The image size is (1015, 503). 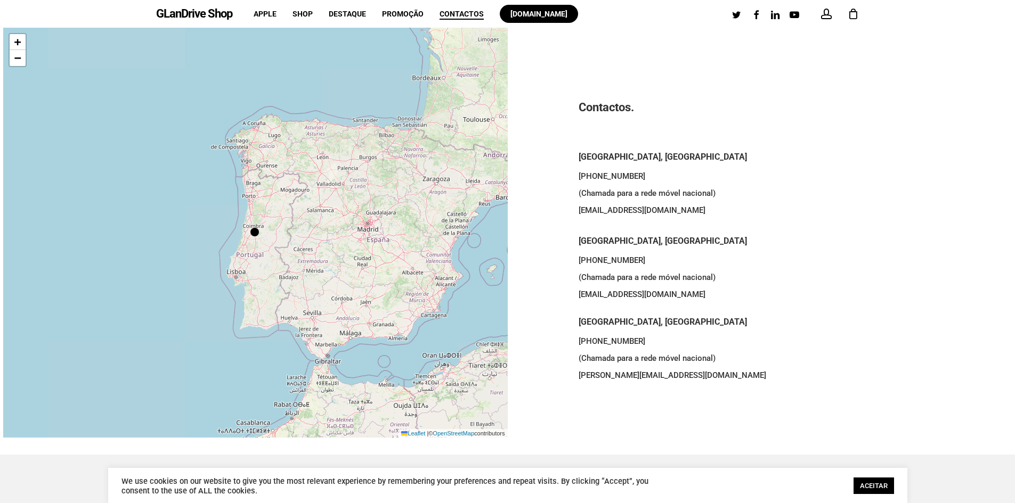 What do you see at coordinates (265, 14) in the screenshot?
I see `span: Apple` at bounding box center [265, 14].